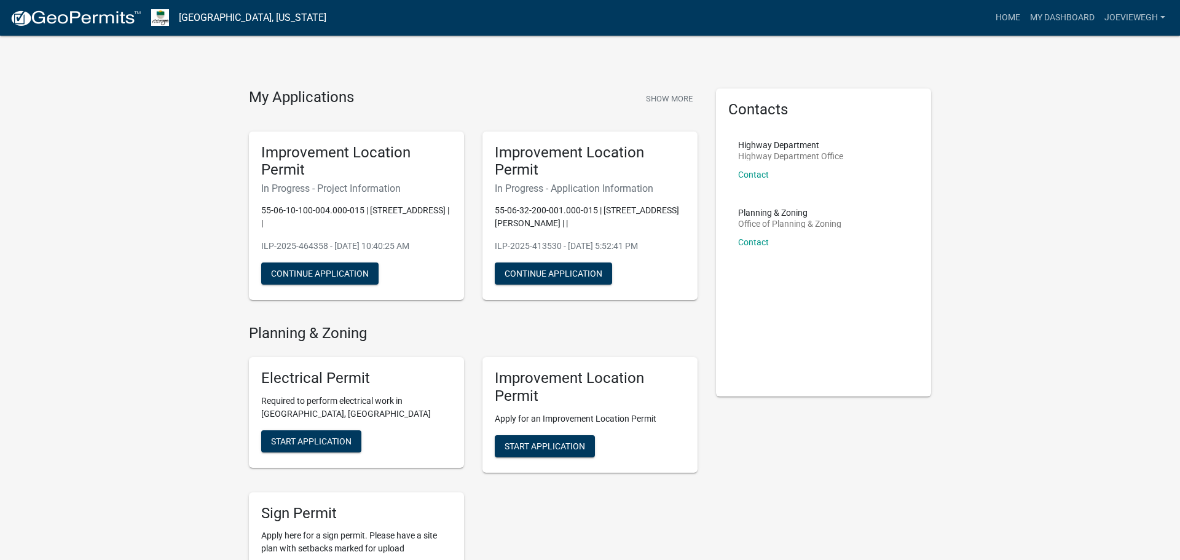 The height and width of the screenshot is (560, 1180). I want to click on h5: Electrical Permit, so click(356, 378).